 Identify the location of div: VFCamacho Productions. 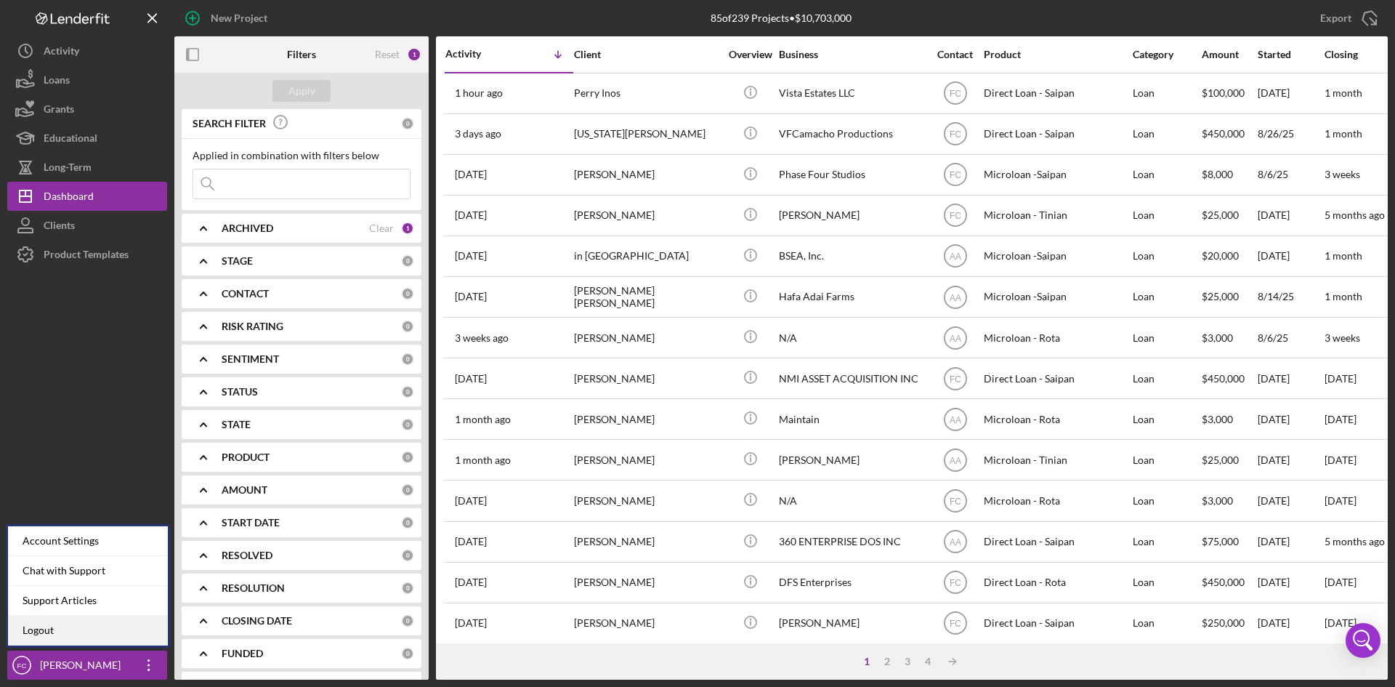
(852, 134).